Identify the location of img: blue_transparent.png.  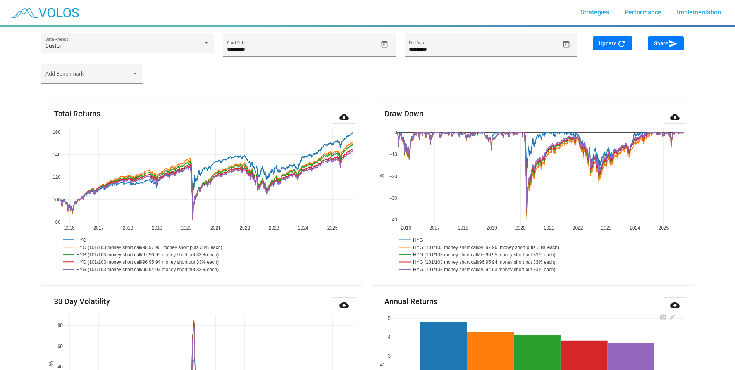
(45, 12).